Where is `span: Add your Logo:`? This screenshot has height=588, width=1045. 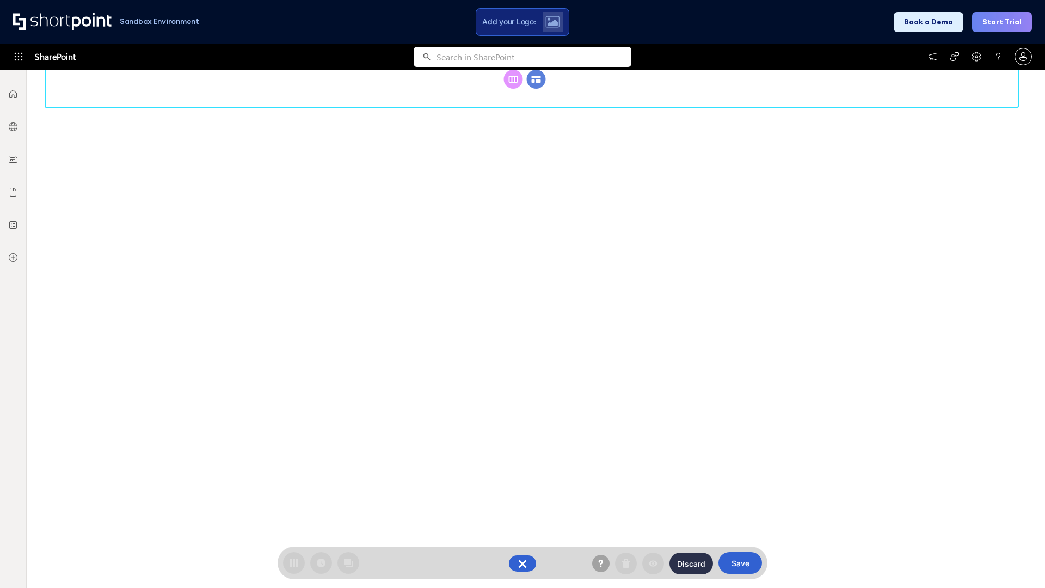
span: Add your Logo: is located at coordinates (509, 22).